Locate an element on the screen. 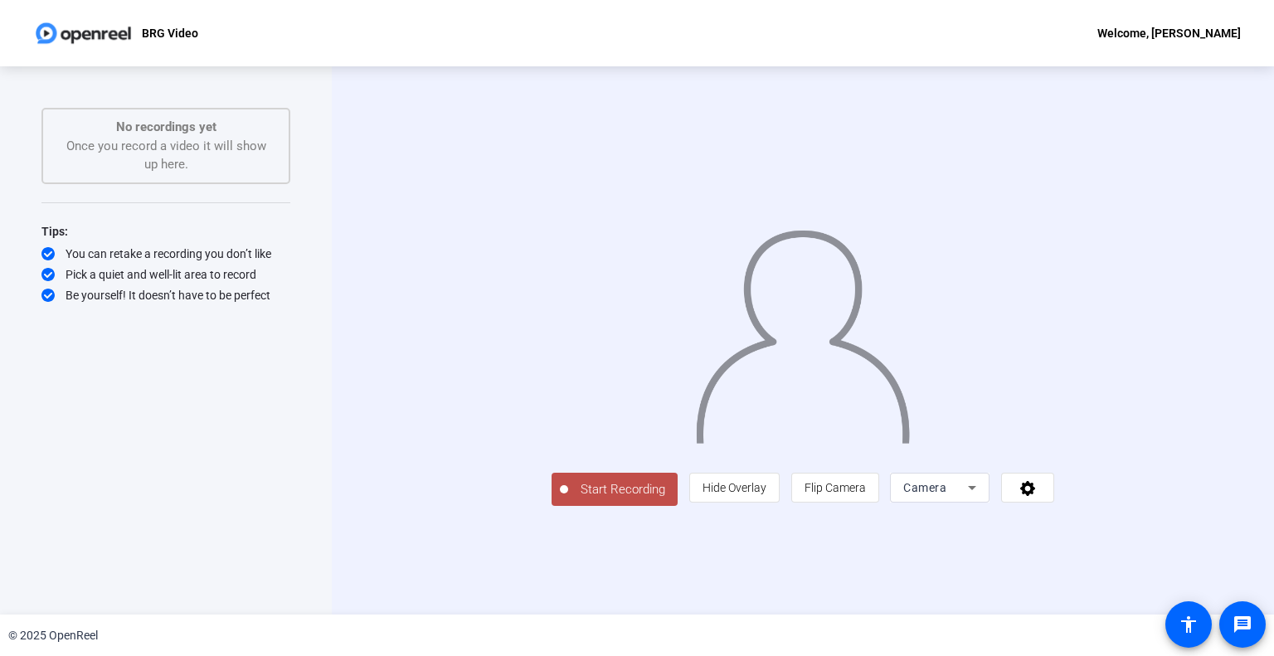  span: Camera is located at coordinates (925, 488).